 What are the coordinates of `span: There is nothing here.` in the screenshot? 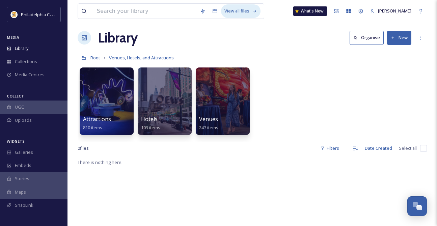 It's located at (100, 162).